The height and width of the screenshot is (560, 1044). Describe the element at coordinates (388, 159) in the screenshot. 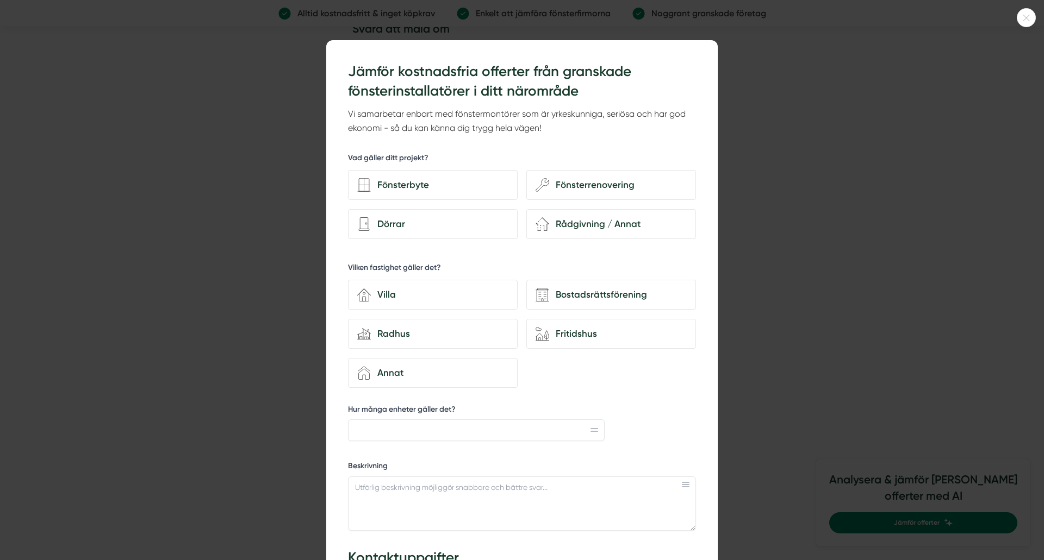

I see `h5: Vad gäller ditt projekt?` at that location.